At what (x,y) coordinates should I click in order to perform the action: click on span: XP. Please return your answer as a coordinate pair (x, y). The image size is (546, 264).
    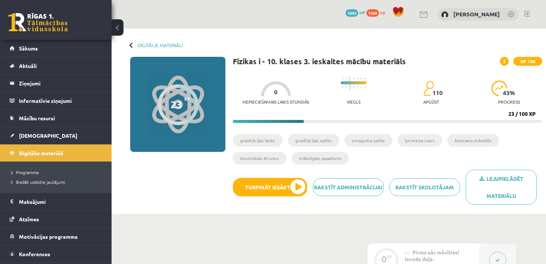
    Looking at the image, I should click on (187, 99).